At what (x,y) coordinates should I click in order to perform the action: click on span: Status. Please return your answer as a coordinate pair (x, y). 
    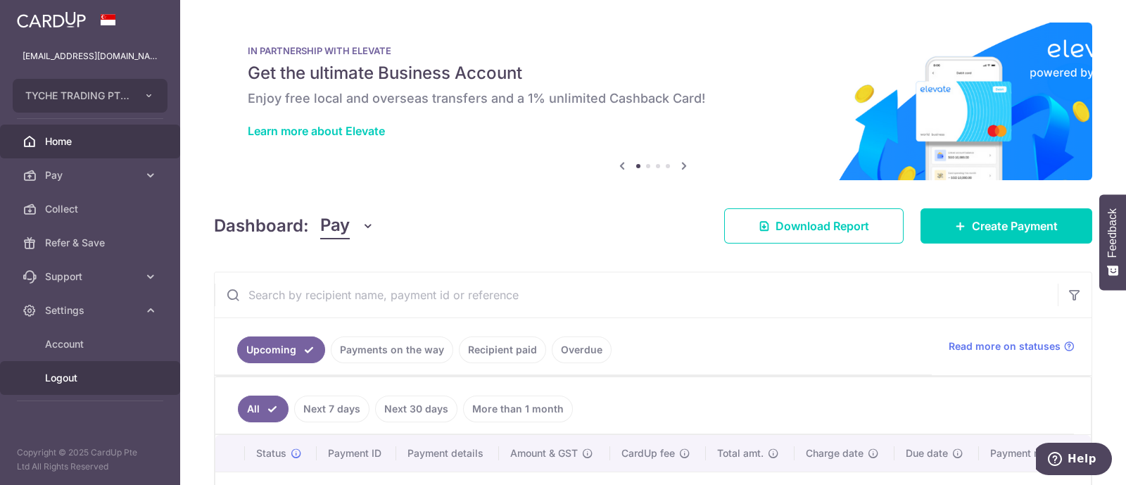
    Looking at the image, I should click on (271, 453).